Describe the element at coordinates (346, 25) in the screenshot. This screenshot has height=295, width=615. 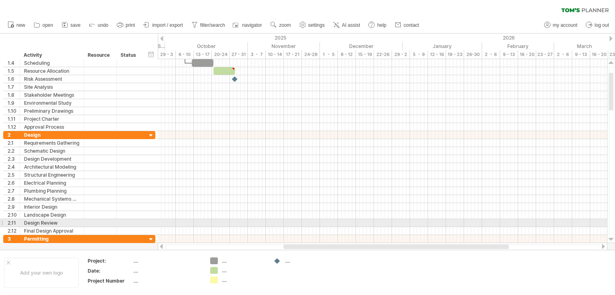
I see `a: AI assist` at that location.